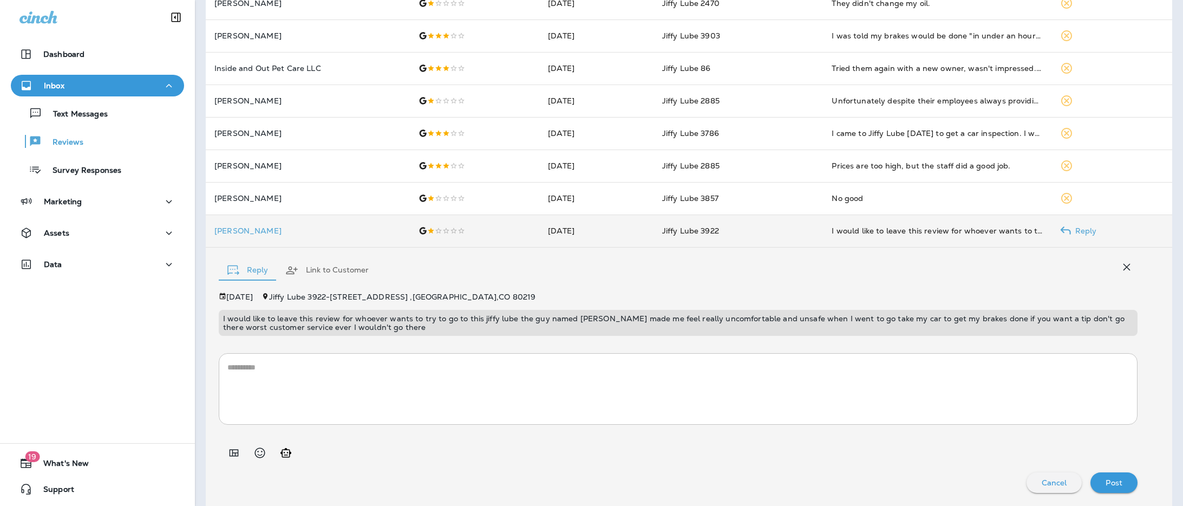 The width and height of the screenshot is (1183, 506). What do you see at coordinates (286, 453) in the screenshot?
I see `button: Generate AI response` at bounding box center [286, 453].